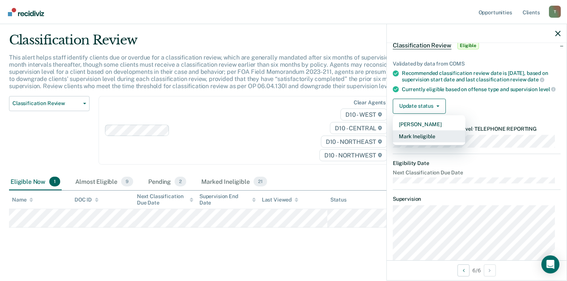  What do you see at coordinates (555, 12) in the screenshot?
I see `button: Profile dropdown button` at bounding box center [555, 12].